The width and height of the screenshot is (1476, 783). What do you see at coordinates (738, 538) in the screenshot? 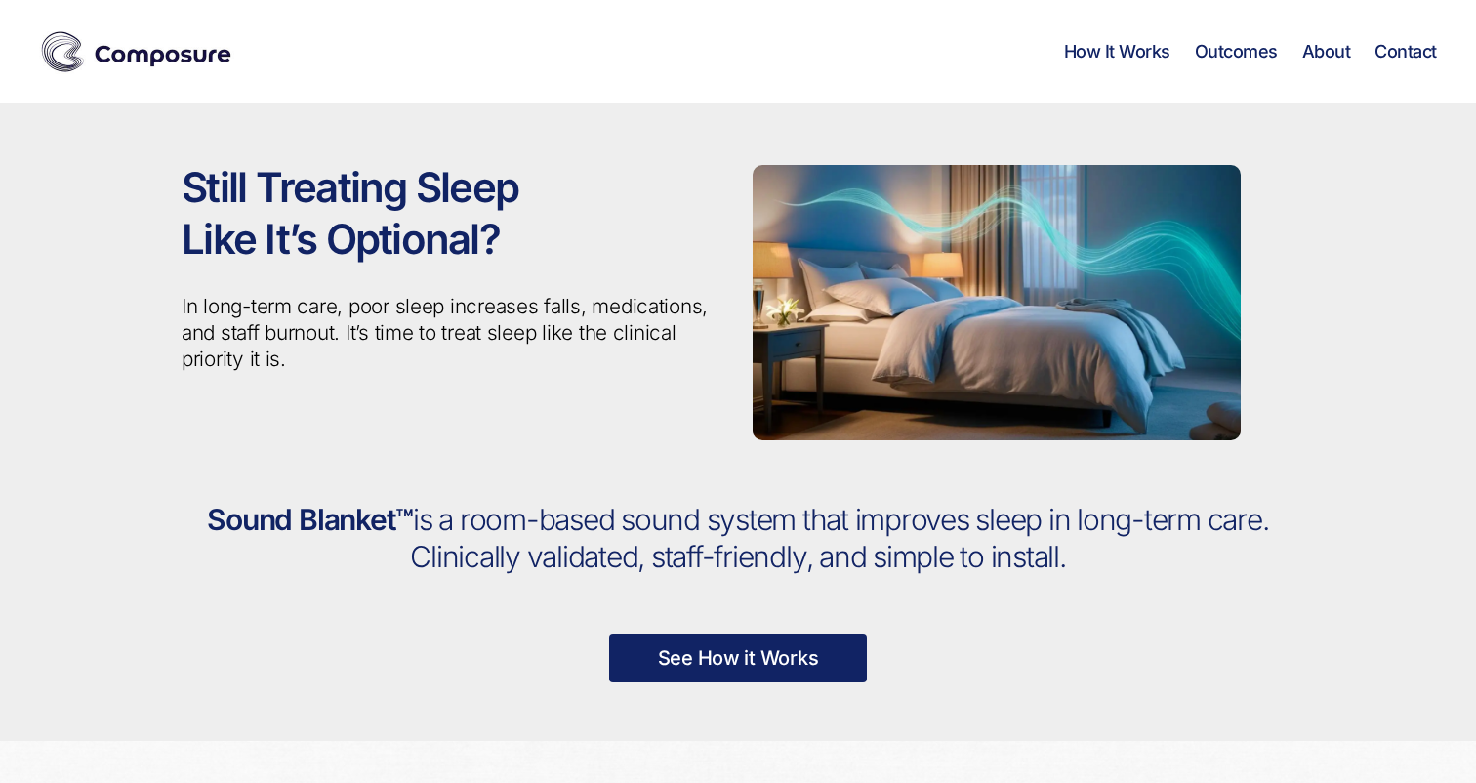
I see `h2: Sound Blanket™` at bounding box center [738, 538].